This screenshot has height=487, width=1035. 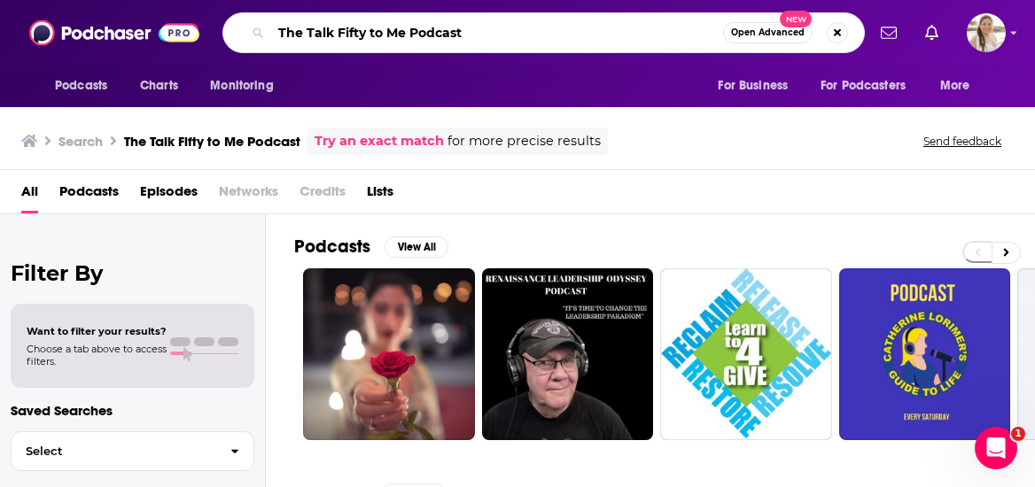 What do you see at coordinates (81, 141) in the screenshot?
I see `h3: Search` at bounding box center [81, 141].